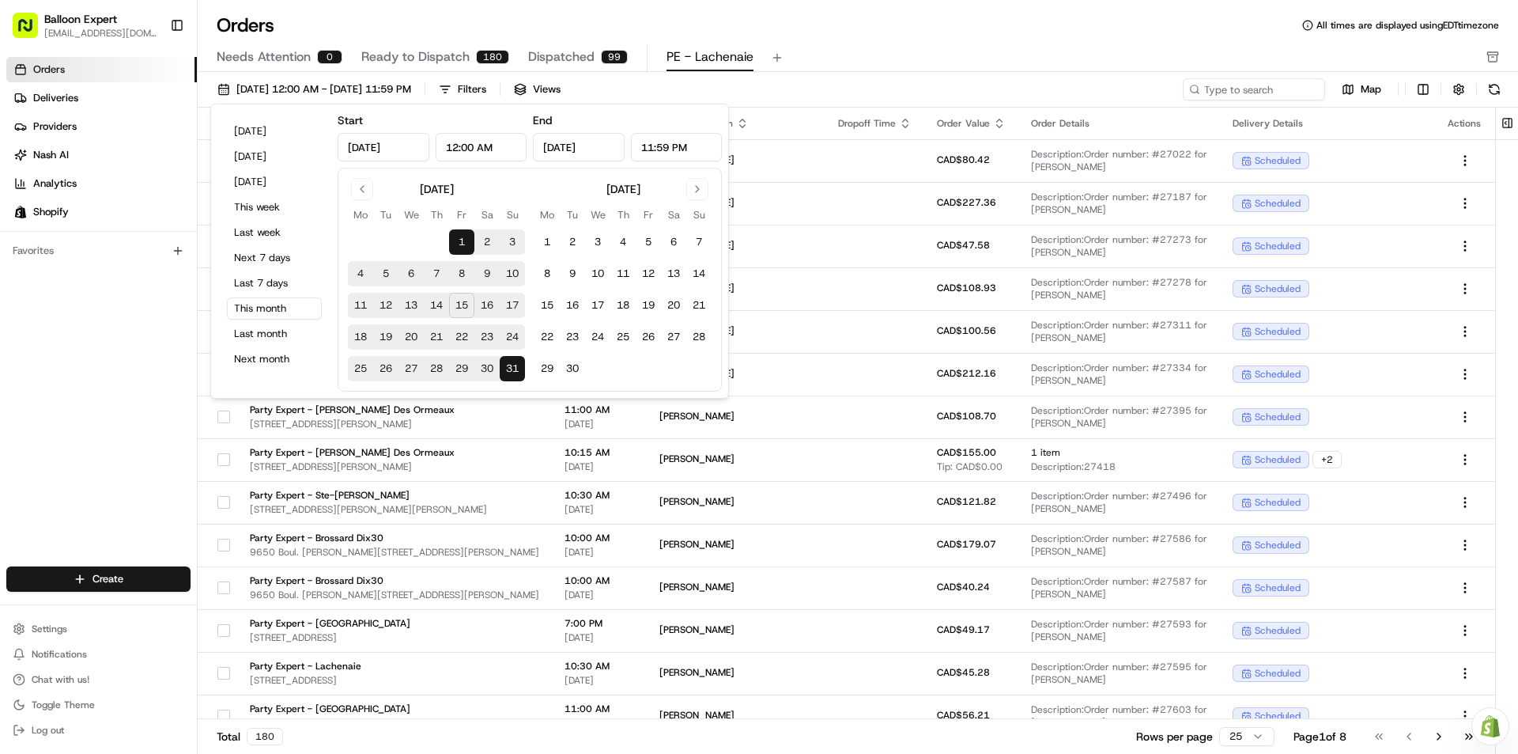  Describe the element at coordinates (710, 57) in the screenshot. I see `span: PE - Lachenaie` at that location.